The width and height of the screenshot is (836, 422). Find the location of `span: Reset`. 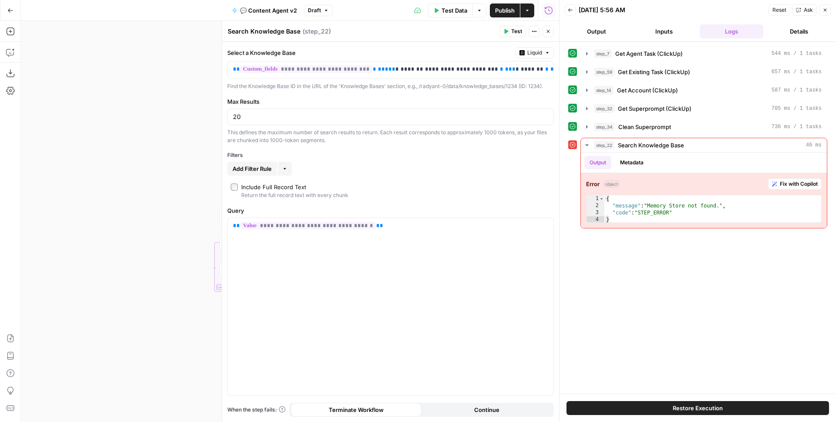

span: Reset is located at coordinates (780, 10).